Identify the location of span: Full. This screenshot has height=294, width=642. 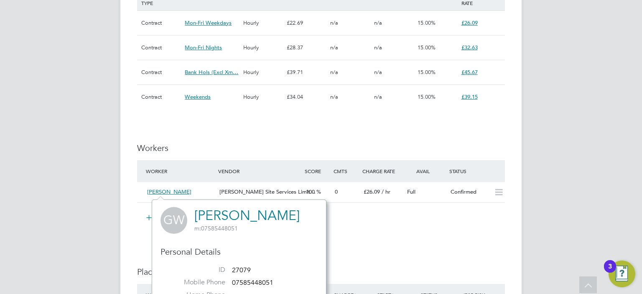
(412, 192).